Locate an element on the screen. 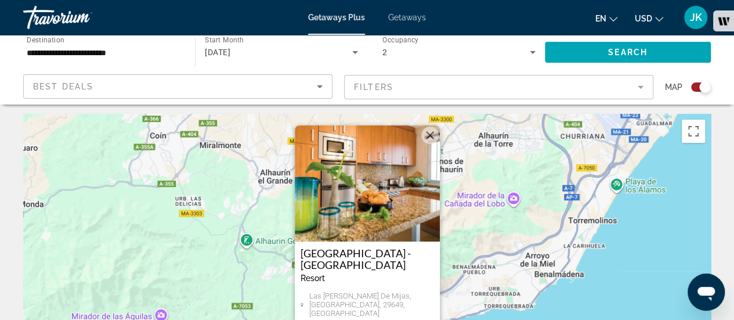  span: Start Month is located at coordinates (224, 40).